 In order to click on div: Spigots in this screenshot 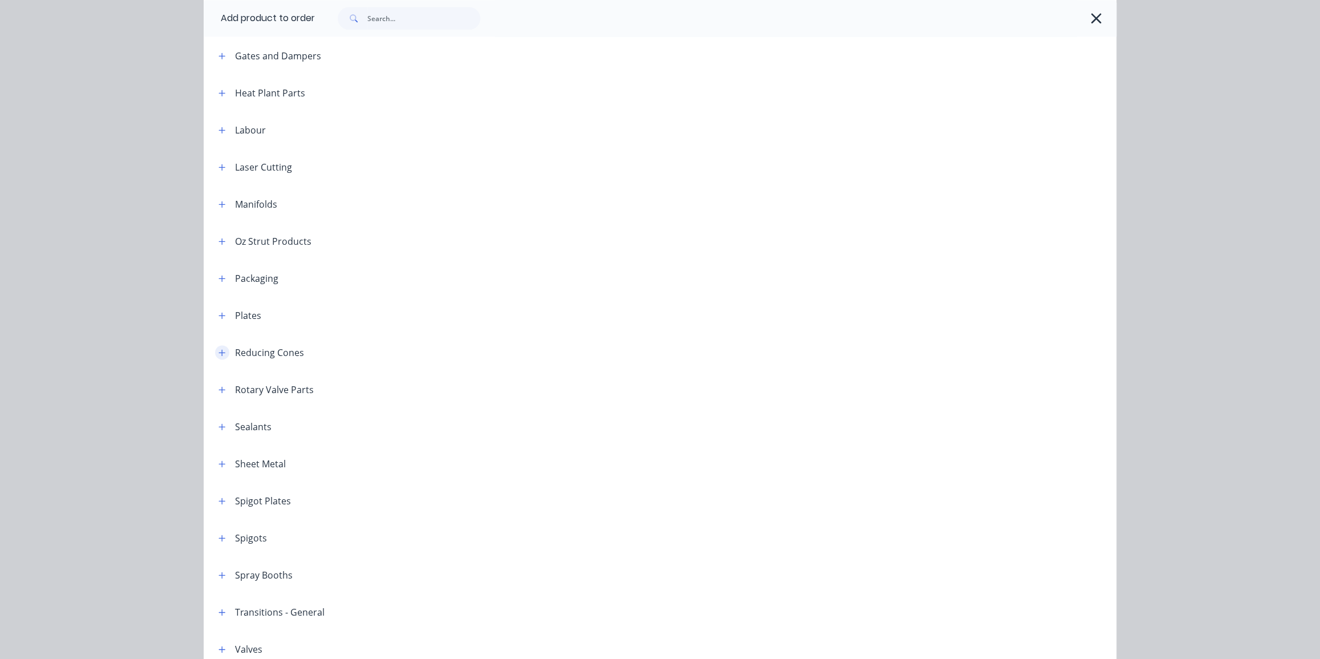, I will do `click(251, 538)`.